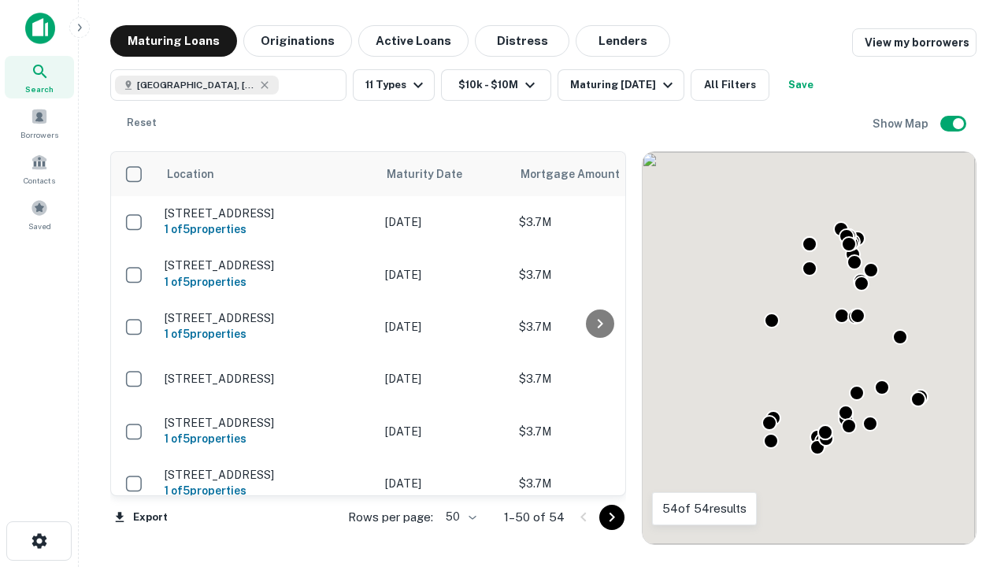  What do you see at coordinates (612, 517) in the screenshot?
I see `button: Go to next page` at bounding box center [612, 517].